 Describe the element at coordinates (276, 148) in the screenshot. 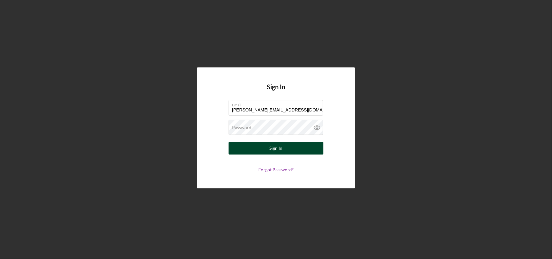

I see `button: Sign In` at that location.